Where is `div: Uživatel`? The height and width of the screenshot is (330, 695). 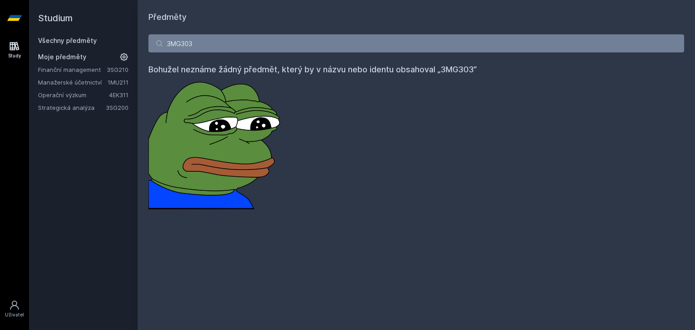 div: Uživatel is located at coordinates (14, 315).